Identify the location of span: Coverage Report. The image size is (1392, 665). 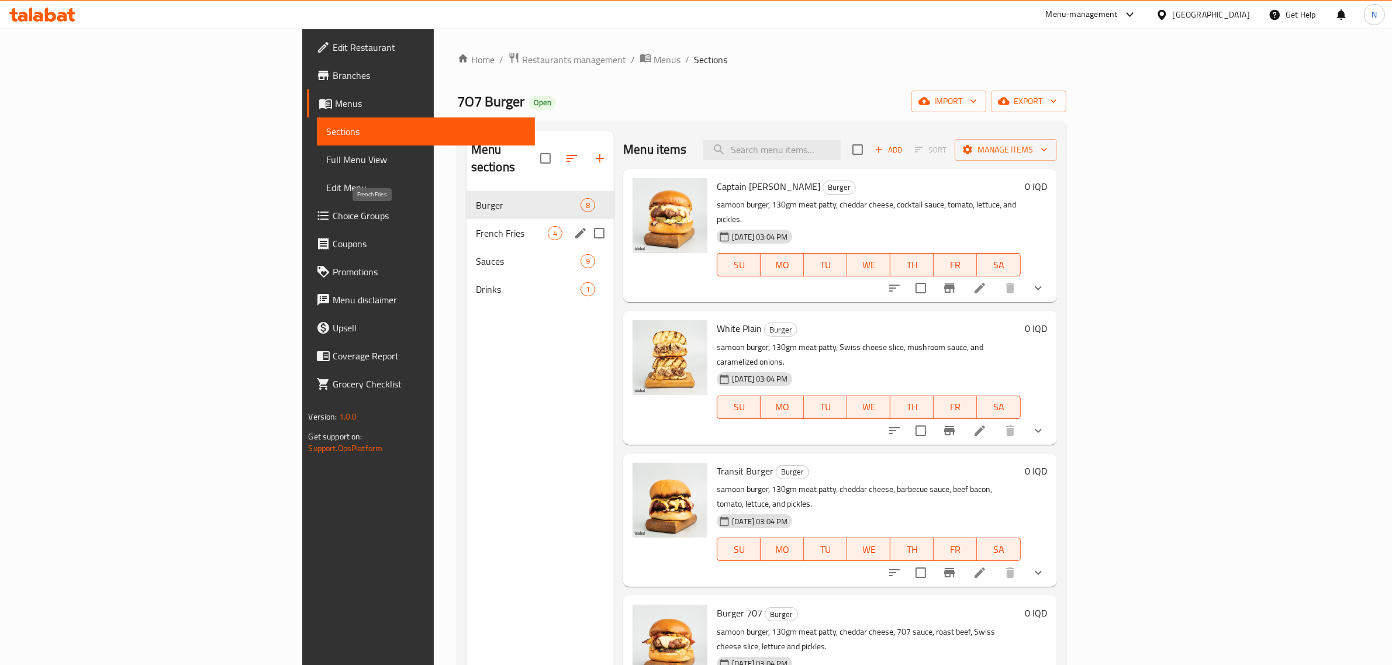
(429, 356).